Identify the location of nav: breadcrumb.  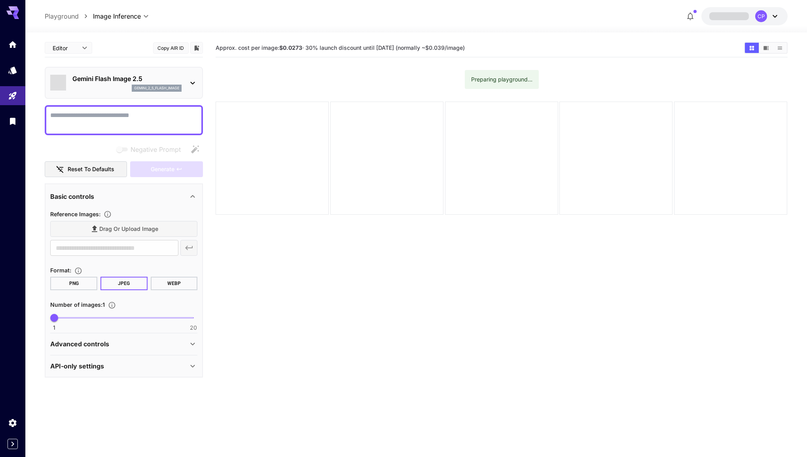
(69, 16).